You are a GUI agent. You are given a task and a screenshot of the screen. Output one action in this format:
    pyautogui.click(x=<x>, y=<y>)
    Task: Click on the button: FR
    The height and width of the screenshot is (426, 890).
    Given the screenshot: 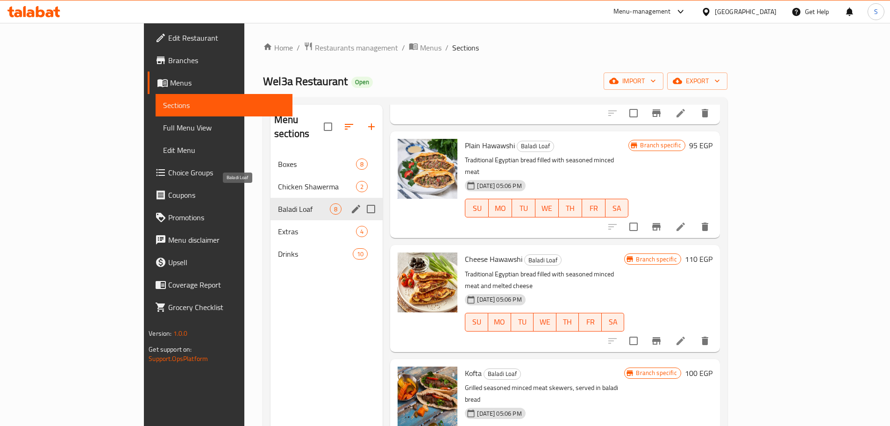 What is the action you would take?
    pyautogui.click(x=590, y=322)
    